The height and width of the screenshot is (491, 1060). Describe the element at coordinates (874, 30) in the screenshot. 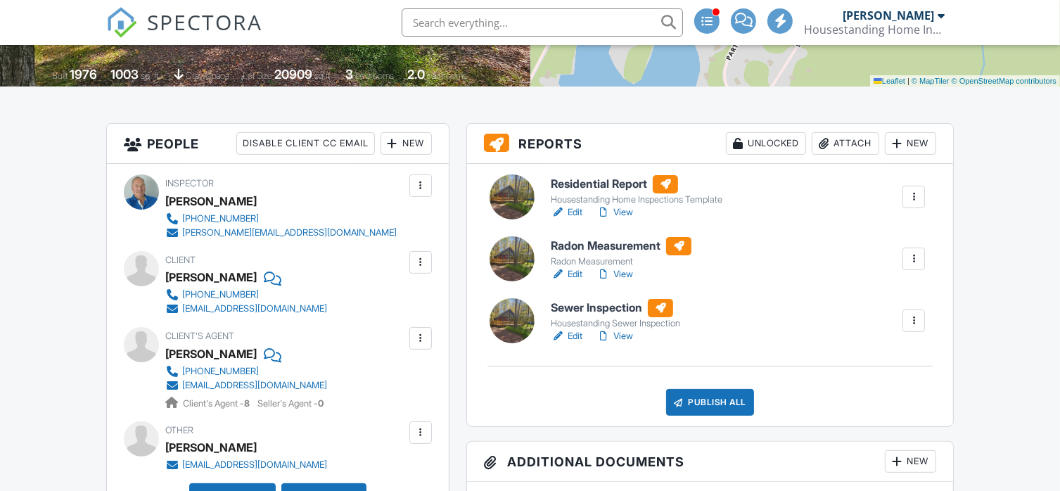

I see `div: Housestanding Home Inspections` at that location.